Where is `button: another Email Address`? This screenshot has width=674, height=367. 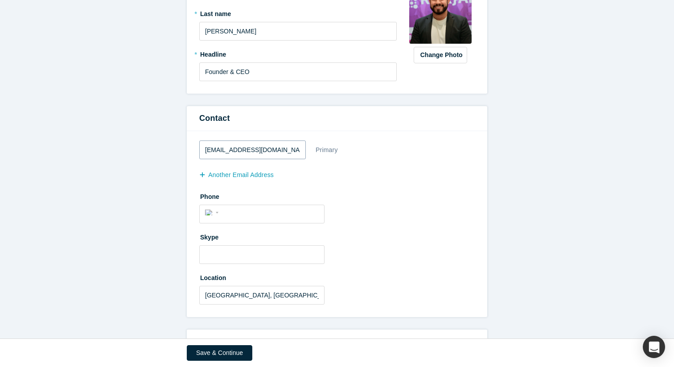
button: another Email Address is located at coordinates (241, 175).